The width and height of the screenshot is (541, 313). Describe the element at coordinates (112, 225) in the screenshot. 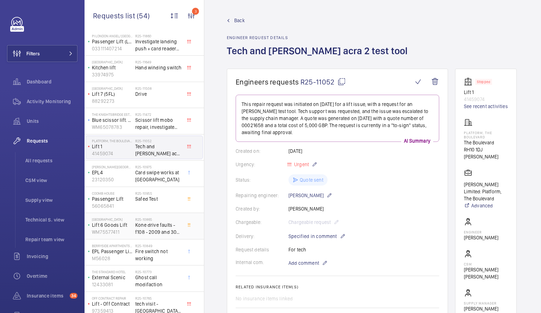

I see `p: Lift 6 Goods Lift` at that location.